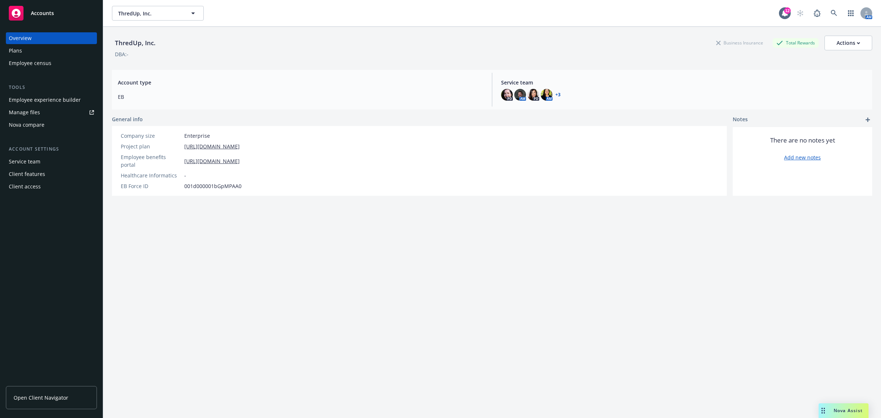 The image size is (881, 418). Describe the element at coordinates (20, 38) in the screenshot. I see `div: Overview` at that location.